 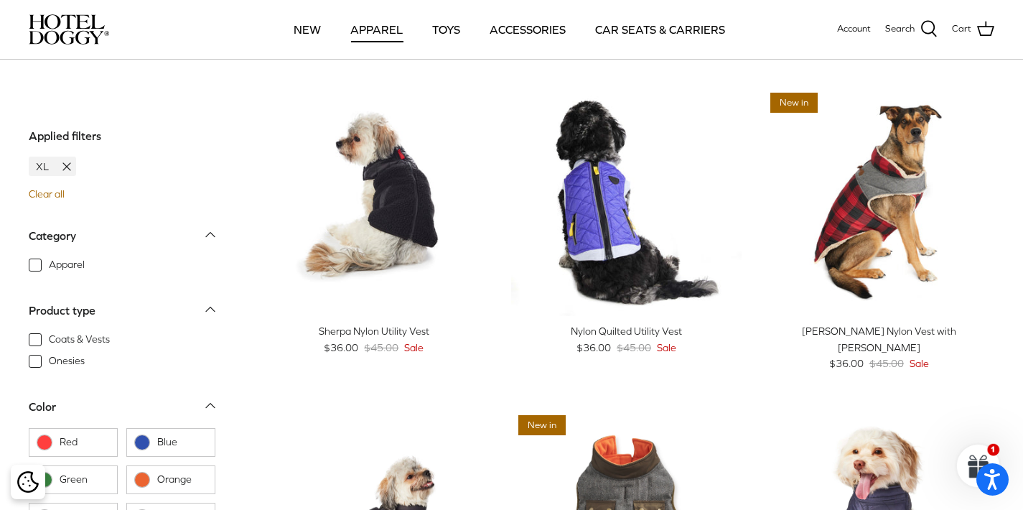 What do you see at coordinates (85, 442) in the screenshot?
I see `span: Red` at bounding box center [85, 442].